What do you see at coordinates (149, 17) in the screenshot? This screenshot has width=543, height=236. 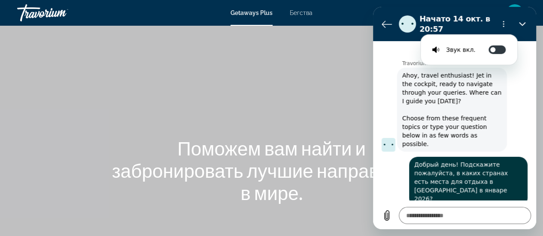 I see `button: Закрыть` at bounding box center [149, 17].